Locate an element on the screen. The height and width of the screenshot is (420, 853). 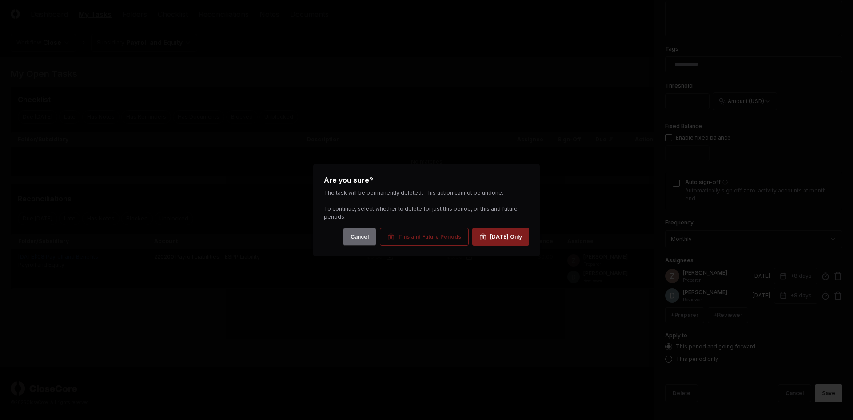
button: Cancel is located at coordinates (359, 237).